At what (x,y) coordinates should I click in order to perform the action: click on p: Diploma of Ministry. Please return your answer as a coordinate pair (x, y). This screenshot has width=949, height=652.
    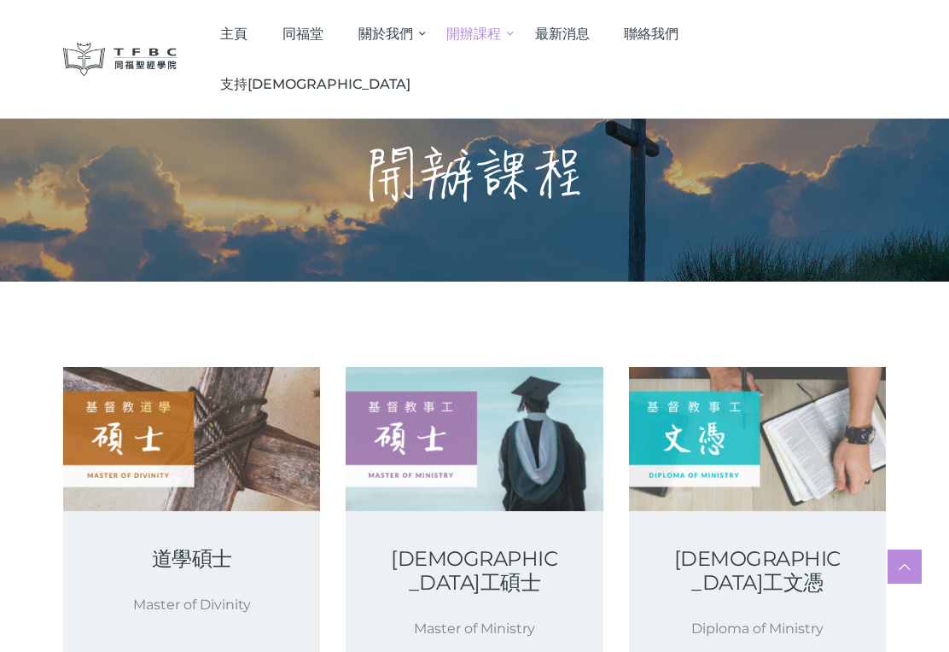
    Looking at the image, I should click on (757, 628).